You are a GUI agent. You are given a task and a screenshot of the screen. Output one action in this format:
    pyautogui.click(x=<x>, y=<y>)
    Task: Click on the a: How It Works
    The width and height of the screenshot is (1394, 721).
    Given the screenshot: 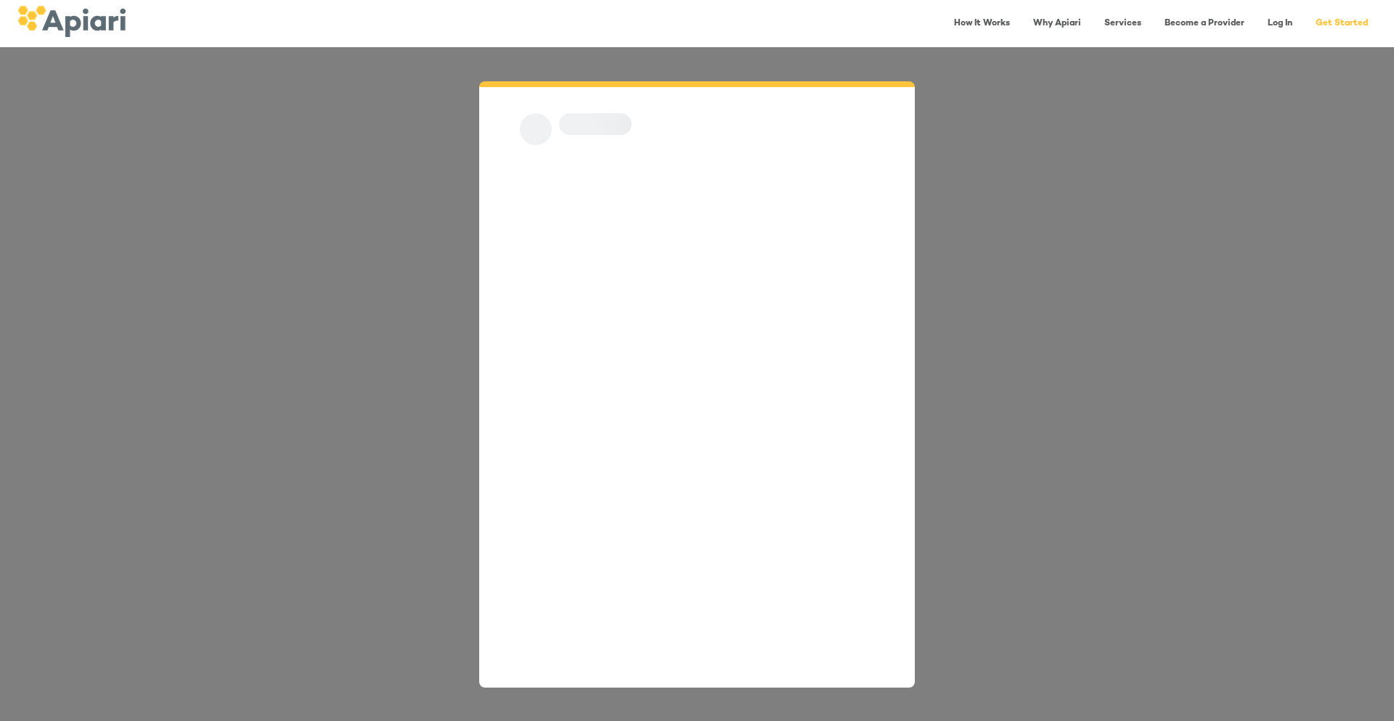 What is the action you would take?
    pyautogui.click(x=982, y=23)
    